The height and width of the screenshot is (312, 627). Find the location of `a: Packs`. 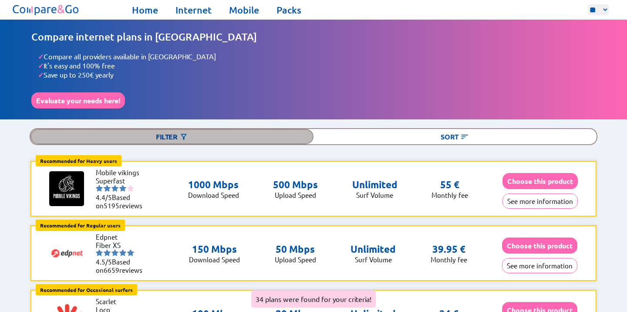

a: Packs is located at coordinates (289, 10).